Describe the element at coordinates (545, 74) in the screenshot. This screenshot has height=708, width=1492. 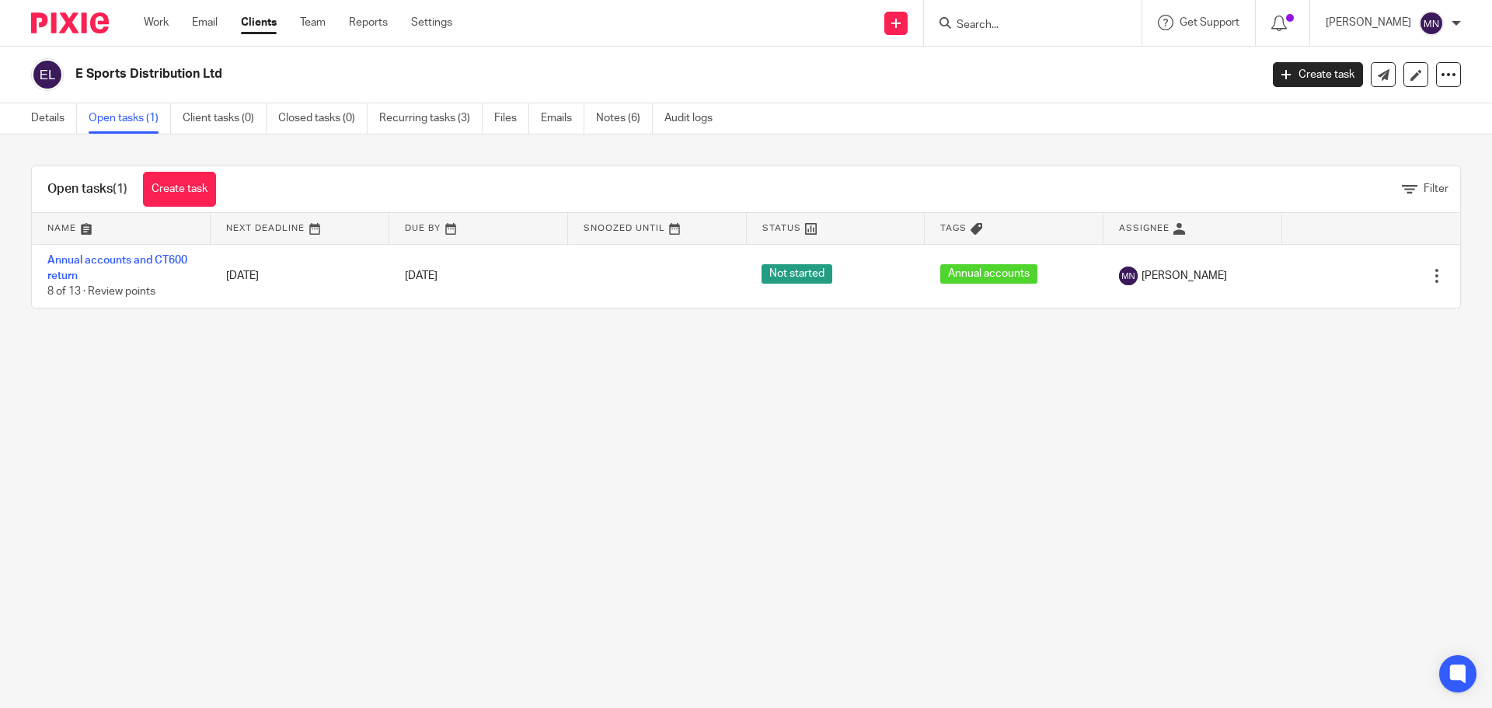
I see `h2: E Sports Distribution Ltd` at that location.